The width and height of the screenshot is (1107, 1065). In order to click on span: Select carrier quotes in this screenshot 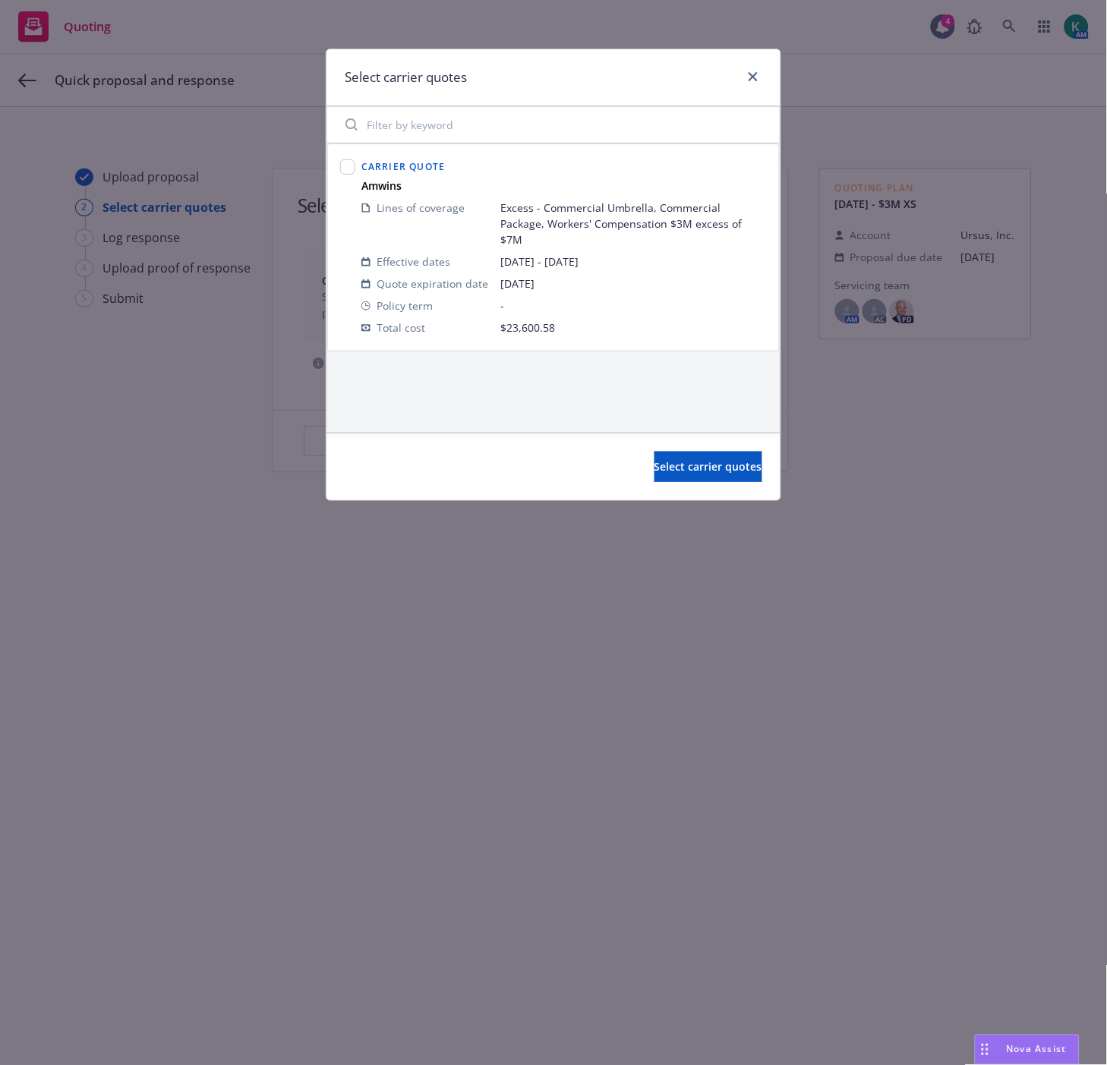, I will do `click(708, 466)`.